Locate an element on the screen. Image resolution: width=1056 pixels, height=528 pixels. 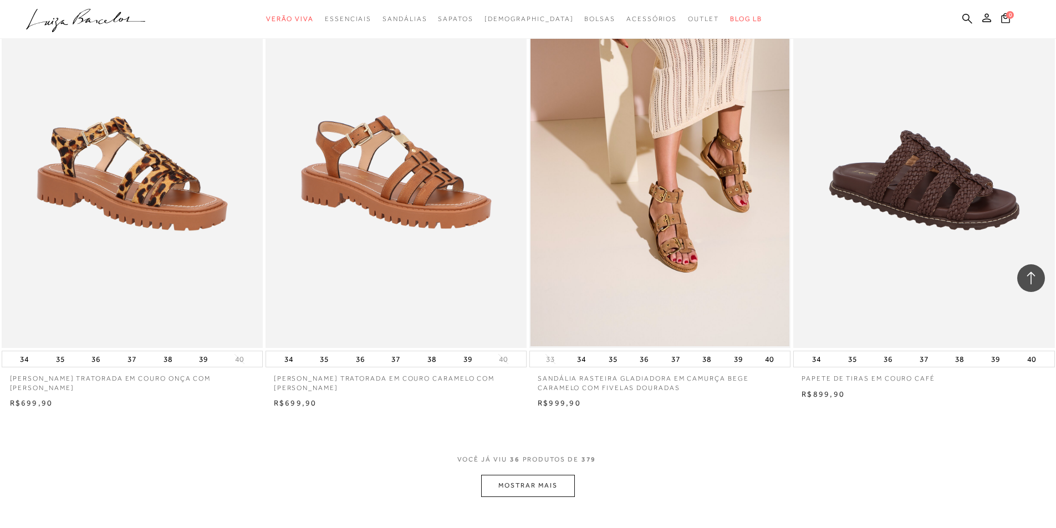
a: BLOG LB is located at coordinates (746, 19).